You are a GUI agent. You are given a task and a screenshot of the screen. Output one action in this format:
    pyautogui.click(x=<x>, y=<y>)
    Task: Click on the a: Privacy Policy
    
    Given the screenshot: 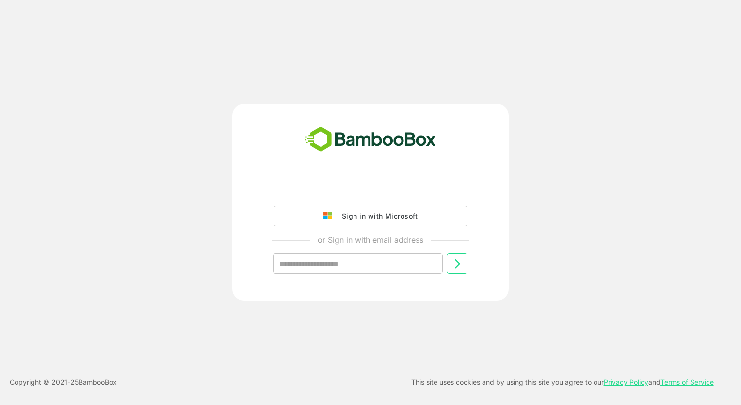 What is the action you would take?
    pyautogui.click(x=626, y=381)
    